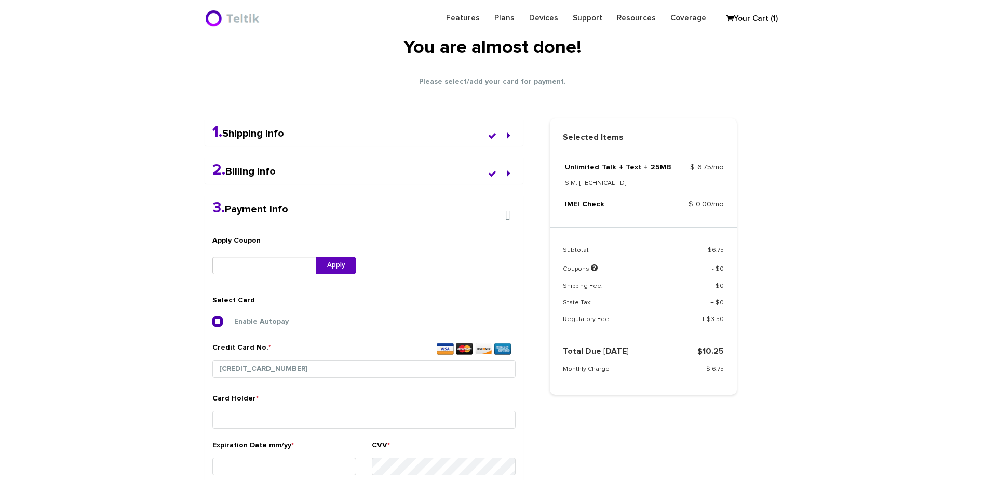 Image resolution: width=985 pixels, height=480 pixels. I want to click on label: Credit Card No., so click(364, 349).